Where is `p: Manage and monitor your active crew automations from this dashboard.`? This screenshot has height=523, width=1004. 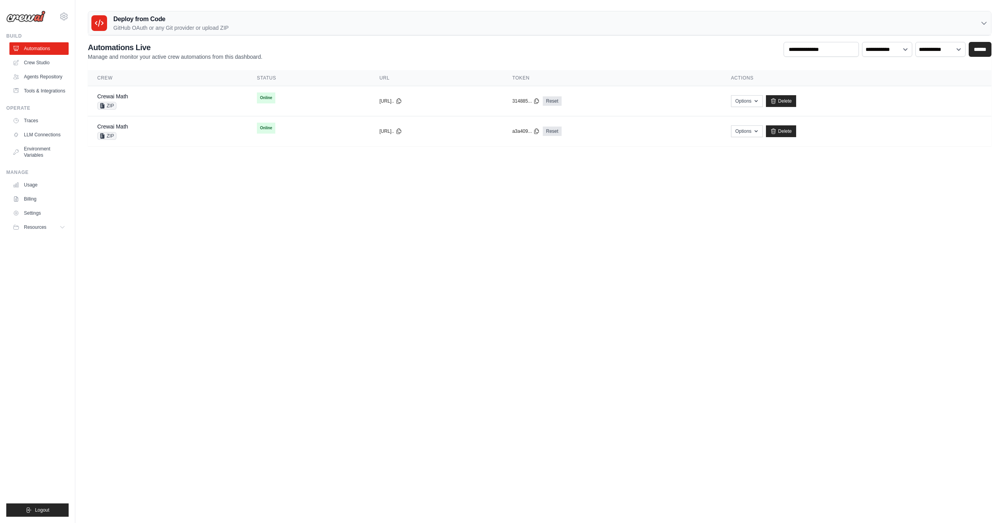 p: Manage and monitor your active crew automations from this dashboard. is located at coordinates (175, 57).